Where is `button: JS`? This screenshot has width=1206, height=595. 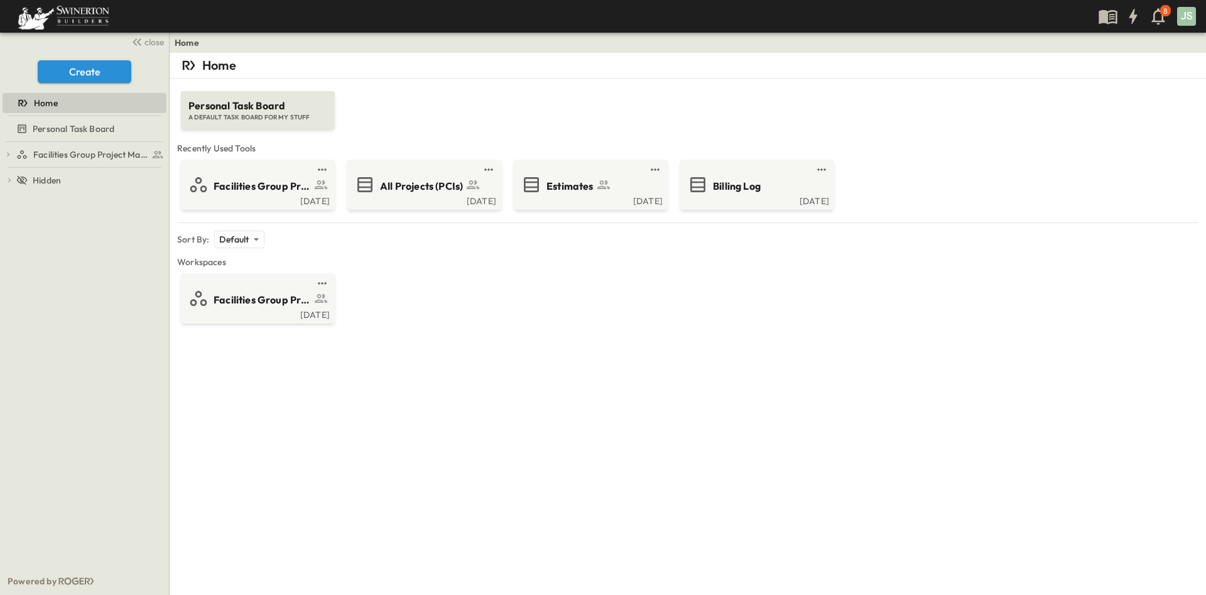
button: JS is located at coordinates (1187, 16).